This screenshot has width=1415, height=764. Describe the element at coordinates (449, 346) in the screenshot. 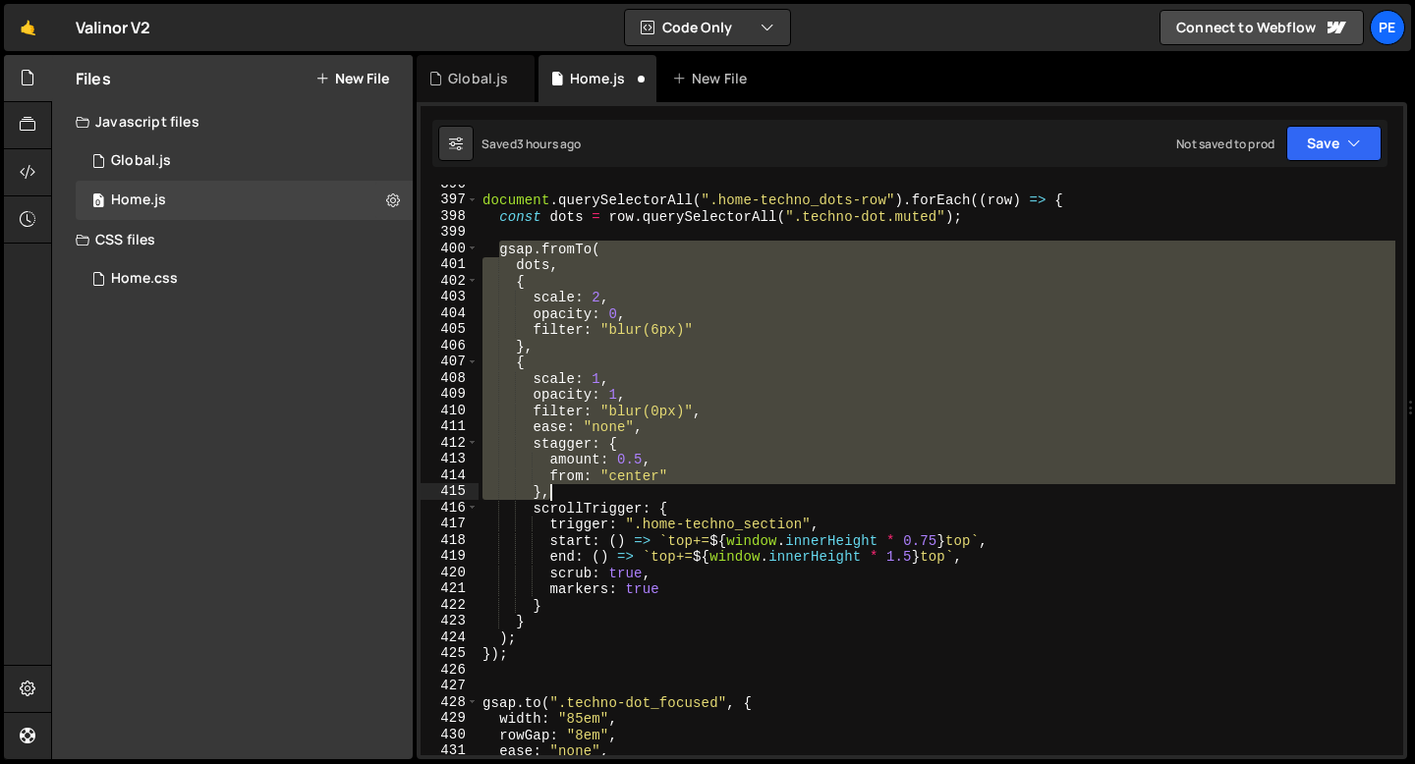

I see `div: 406` at that location.